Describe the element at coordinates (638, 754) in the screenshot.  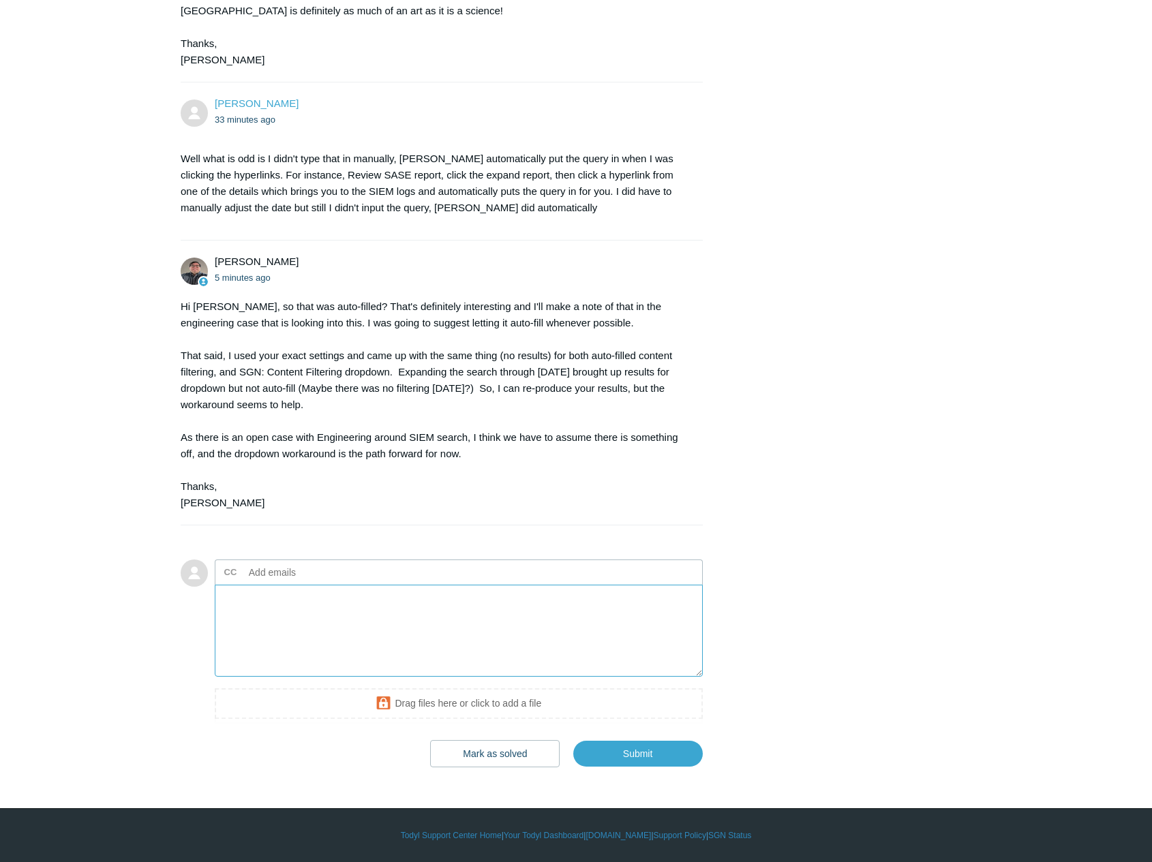
I see `input: Submit` at that location.